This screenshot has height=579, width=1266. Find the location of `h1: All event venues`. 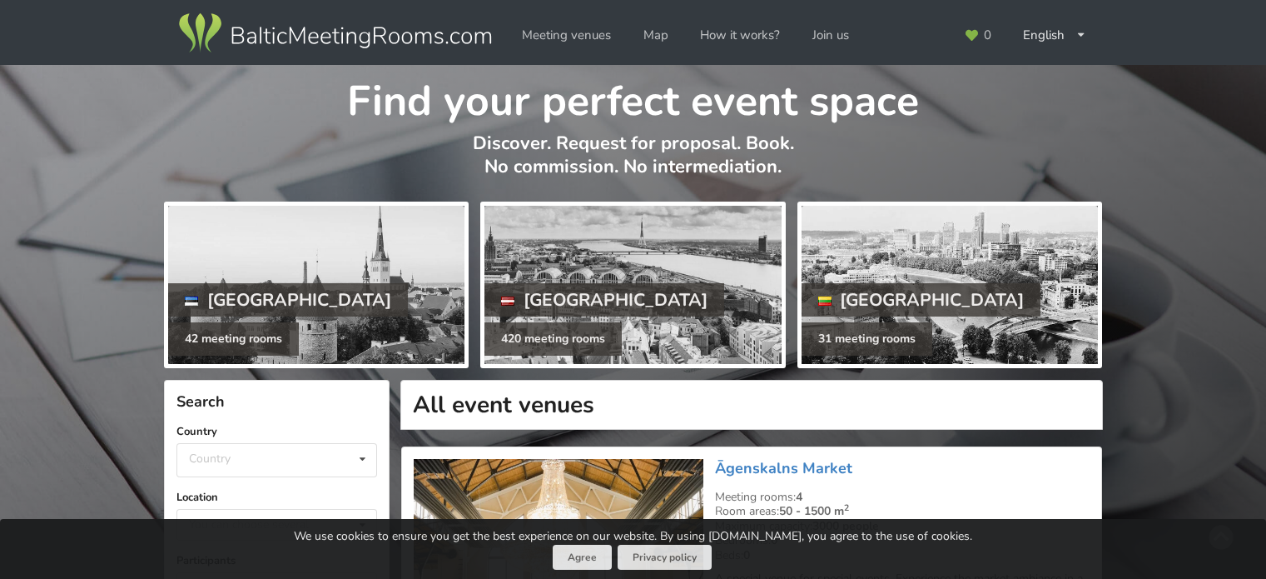

h1: All event venues is located at coordinates (752, 405).